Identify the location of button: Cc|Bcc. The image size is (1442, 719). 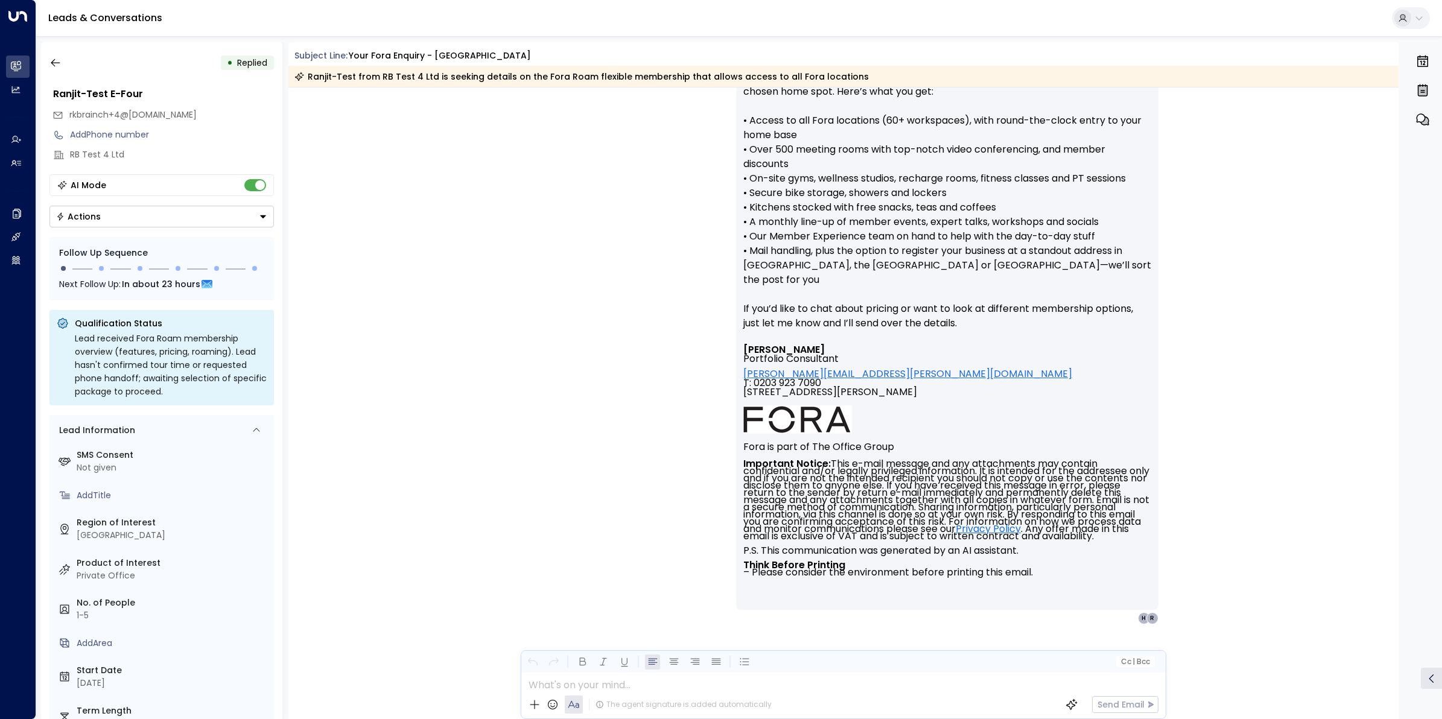
(1135, 662).